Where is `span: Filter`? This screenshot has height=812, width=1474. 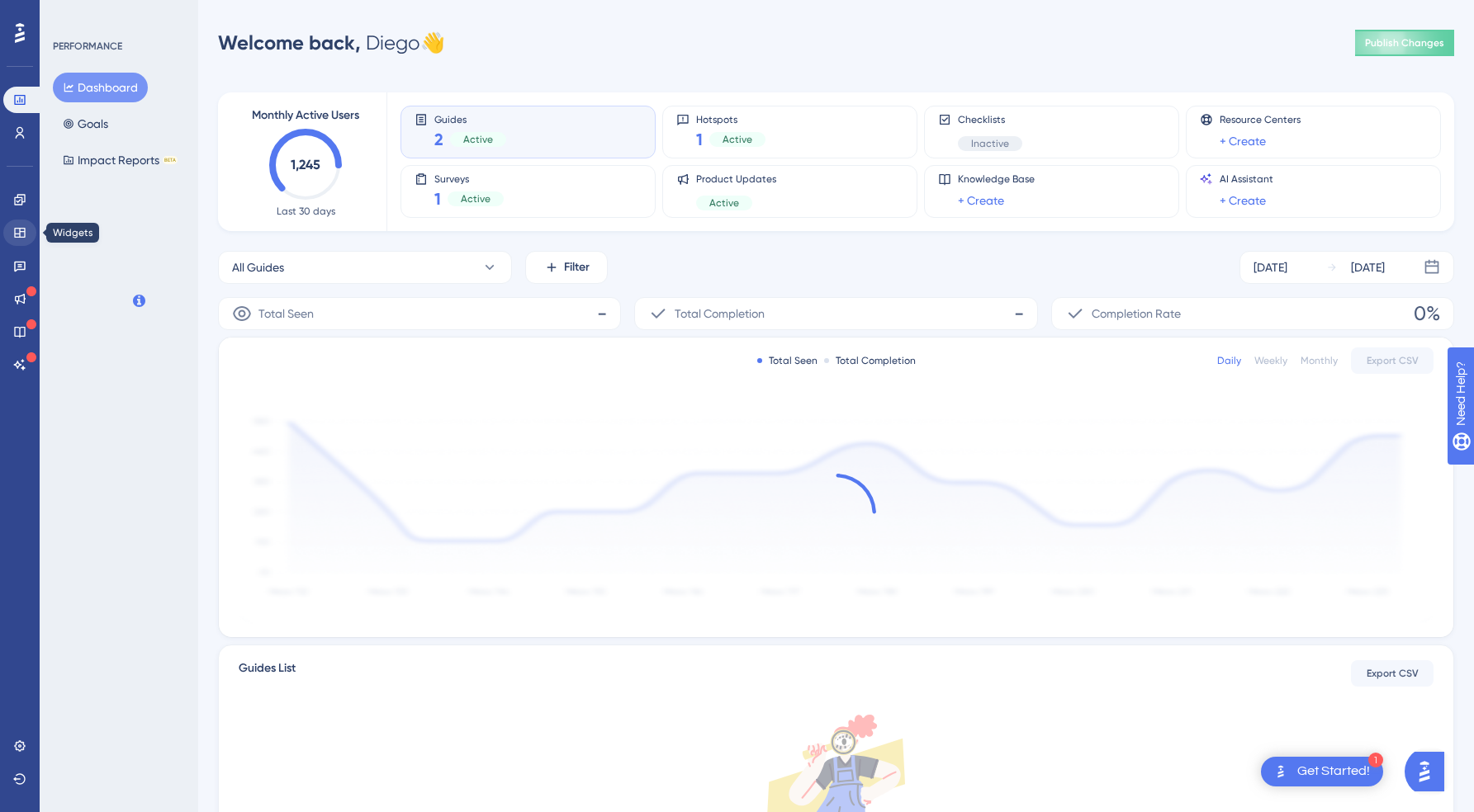
span: Filter is located at coordinates (577, 267).